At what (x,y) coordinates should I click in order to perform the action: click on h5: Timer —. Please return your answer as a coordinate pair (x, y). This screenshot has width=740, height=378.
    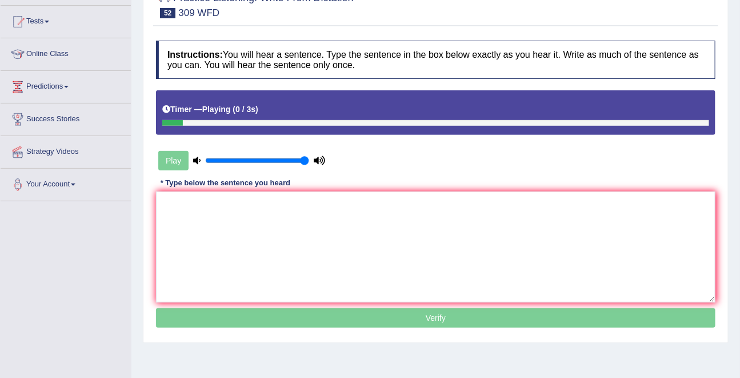
    Looking at the image, I should click on (210, 109).